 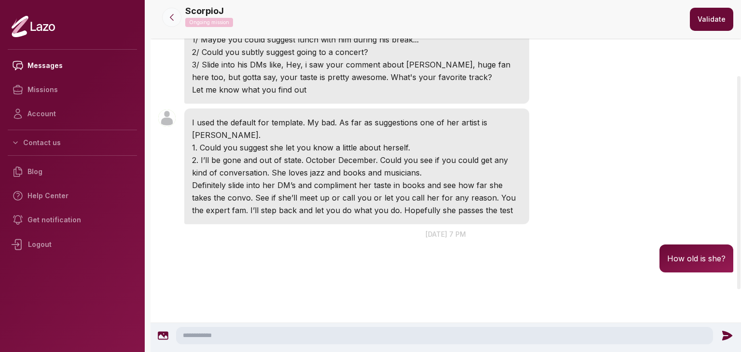 I want to click on p: Let me know what you find out, so click(x=357, y=90).